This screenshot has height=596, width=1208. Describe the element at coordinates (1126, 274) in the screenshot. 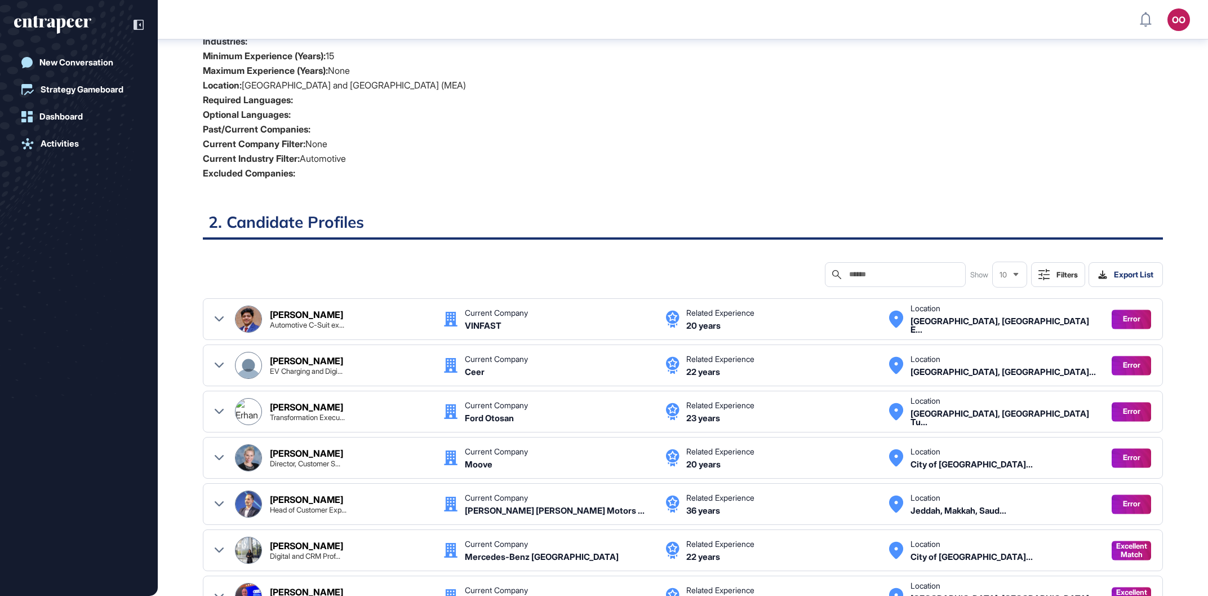

I see `div: Export List` at that location.